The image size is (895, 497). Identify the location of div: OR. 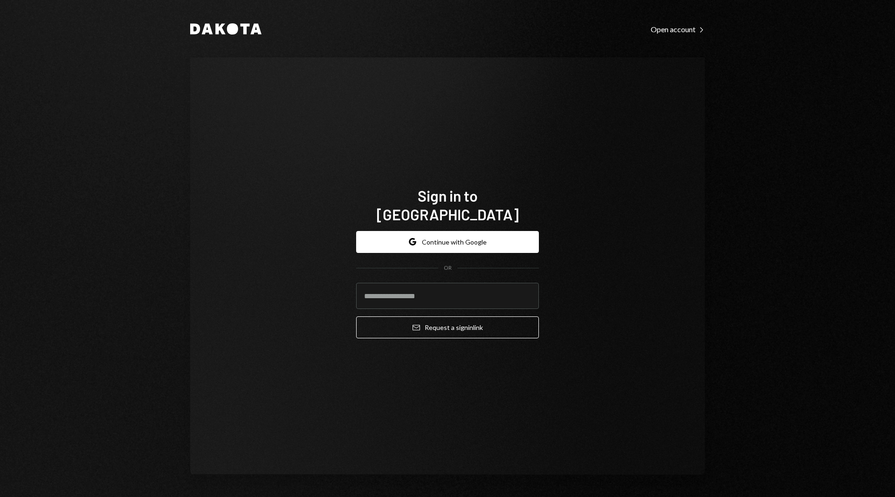
(448, 268).